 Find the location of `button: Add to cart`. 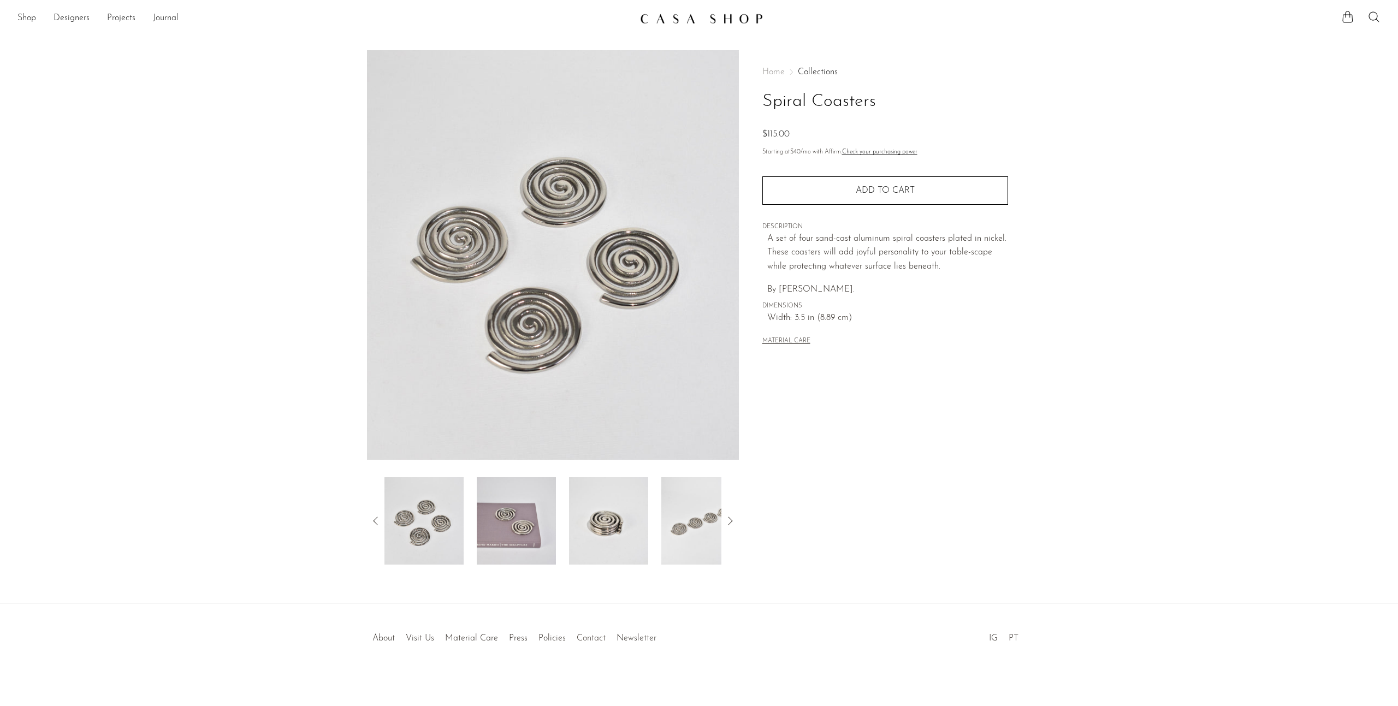

button: Add to cart is located at coordinates (885, 191).